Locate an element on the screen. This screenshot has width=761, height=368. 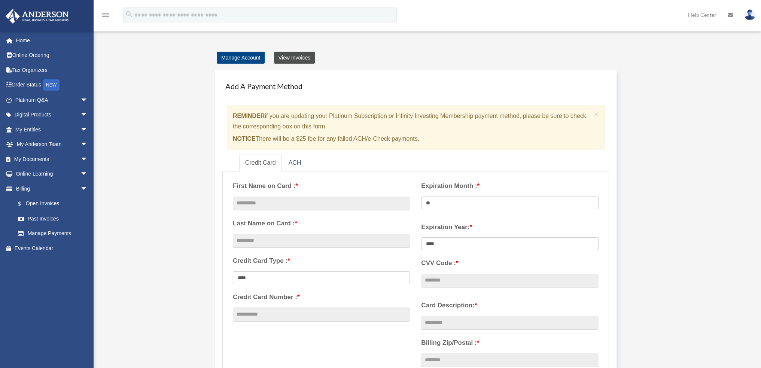
a: Manage Account is located at coordinates (241, 58).